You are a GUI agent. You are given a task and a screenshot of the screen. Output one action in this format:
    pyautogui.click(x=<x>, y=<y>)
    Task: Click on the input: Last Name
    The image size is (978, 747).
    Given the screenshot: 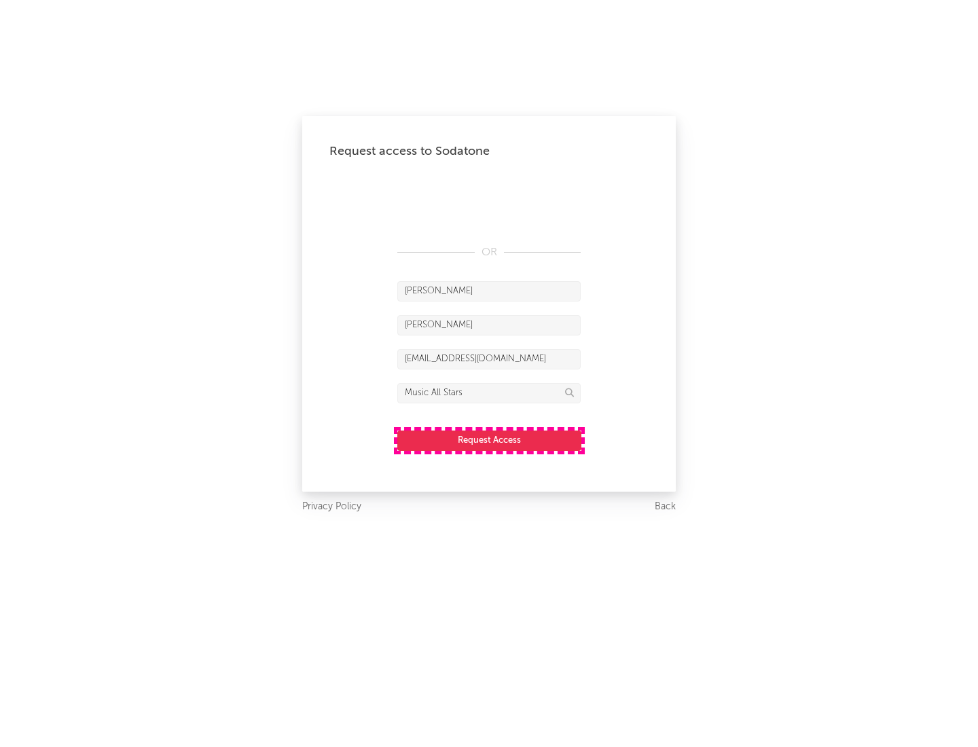 What is the action you would take?
    pyautogui.click(x=489, y=325)
    